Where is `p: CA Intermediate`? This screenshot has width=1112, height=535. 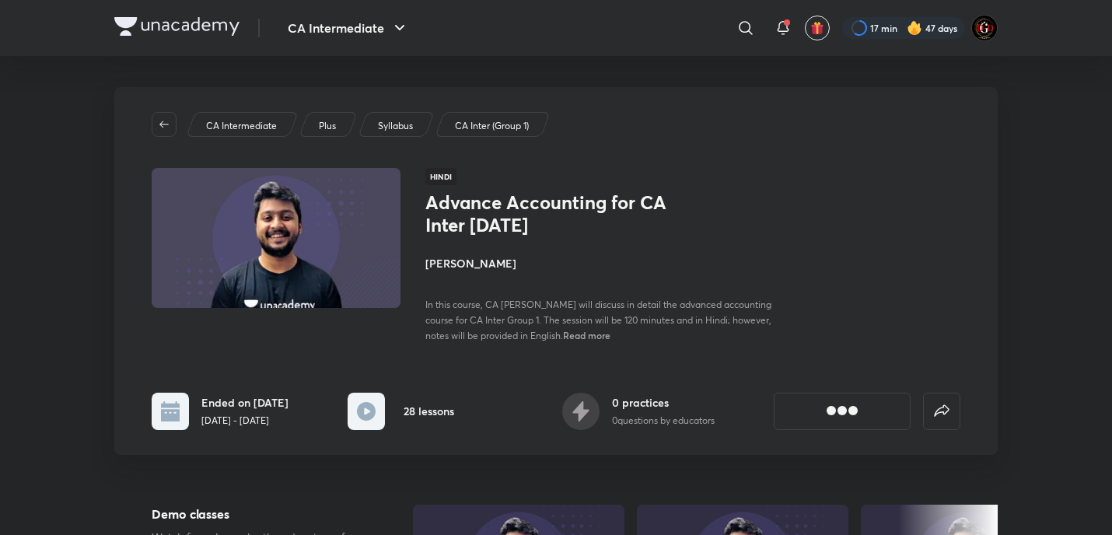
p: CA Intermediate is located at coordinates (241, 126).